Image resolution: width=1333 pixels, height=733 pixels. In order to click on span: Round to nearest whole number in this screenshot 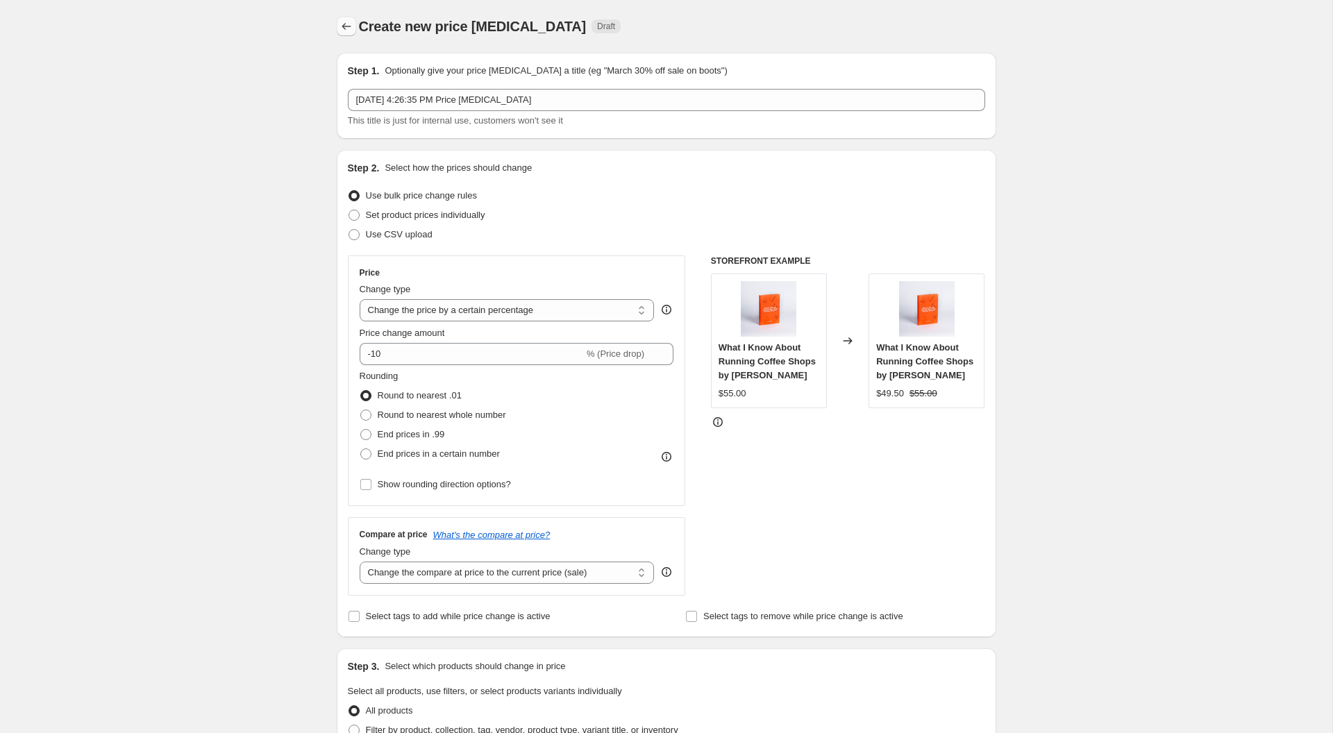, I will do `click(442, 415)`.